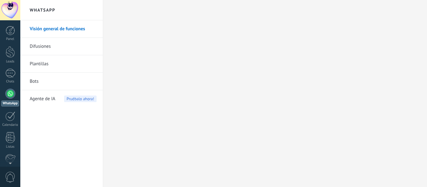  Describe the element at coordinates (10, 104) in the screenshot. I see `div: WhatsApp` at that location.